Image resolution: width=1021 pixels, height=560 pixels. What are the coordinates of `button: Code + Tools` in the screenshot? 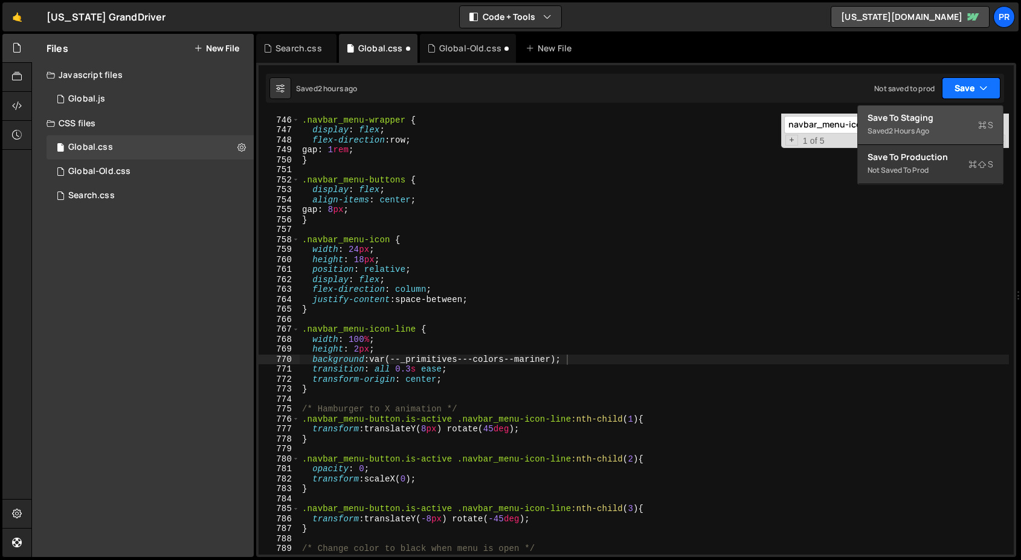 It's located at (511, 17).